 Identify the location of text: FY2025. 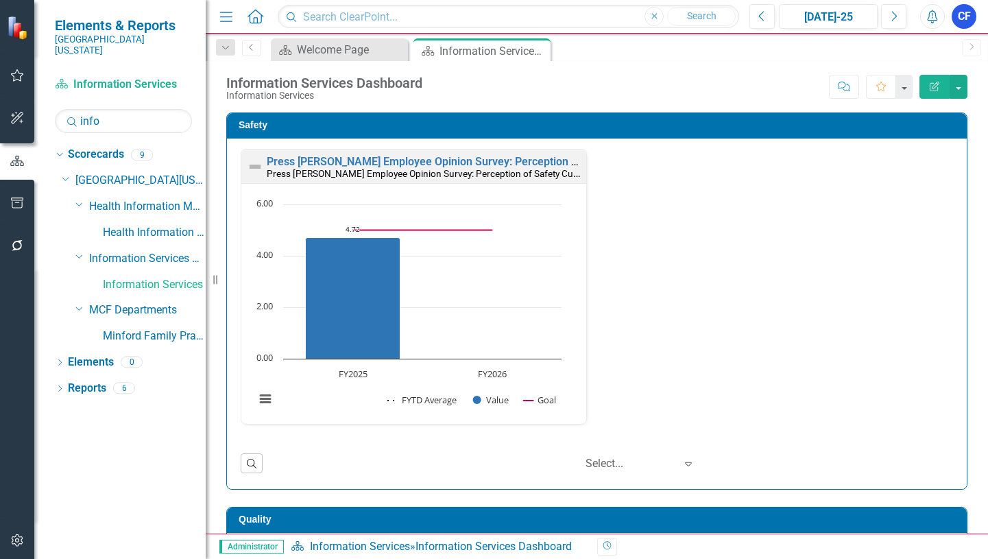
(353, 374).